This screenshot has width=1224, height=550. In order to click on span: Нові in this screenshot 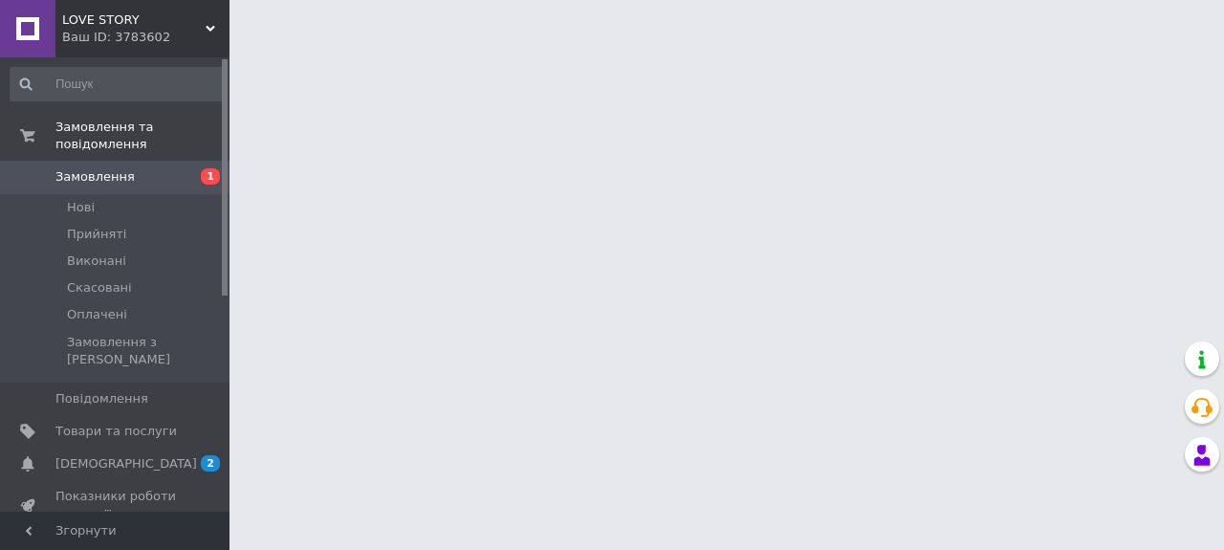, I will do `click(80, 208)`.